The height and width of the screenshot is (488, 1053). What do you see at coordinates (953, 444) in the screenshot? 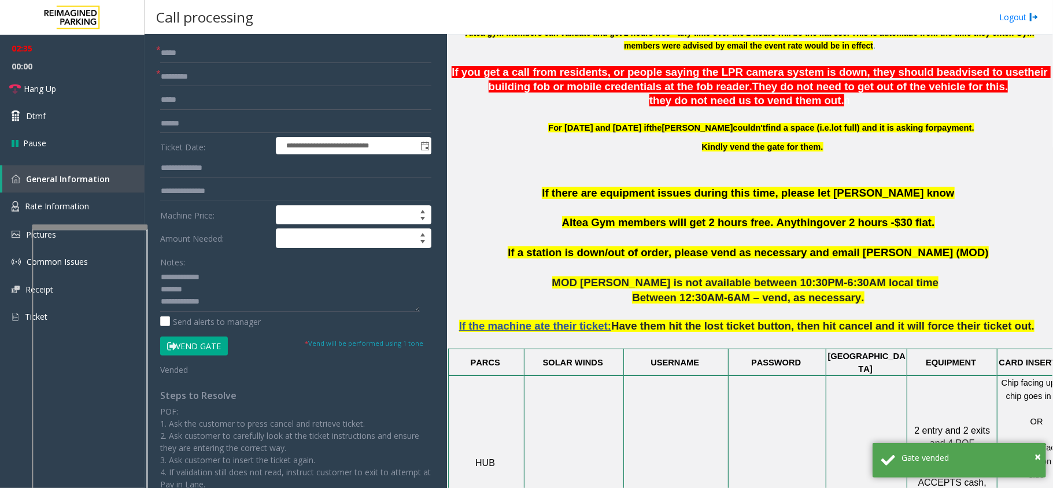
I see `span: 2 entry and 2 exits and 4 POF machines` at bounding box center [953, 444].